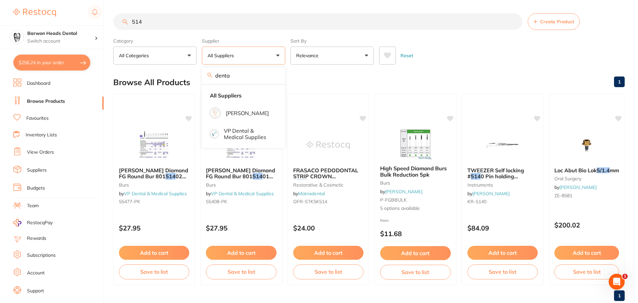  I want to click on button: All Suppliers, so click(243, 56).